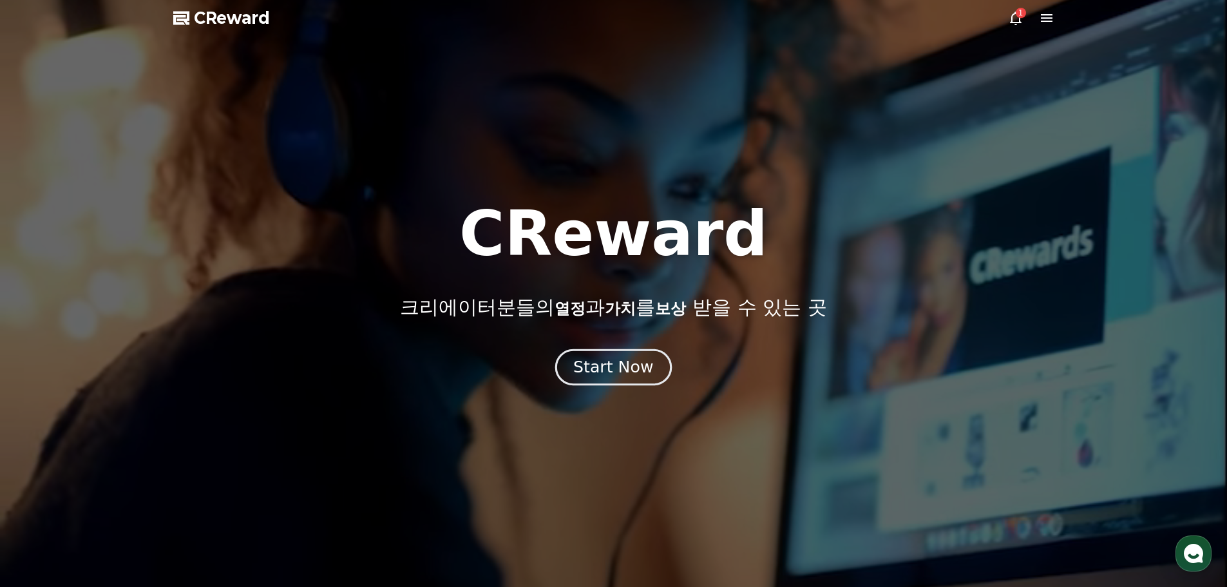  Describe the element at coordinates (613, 368) in the screenshot. I see `a: Start Now` at that location.